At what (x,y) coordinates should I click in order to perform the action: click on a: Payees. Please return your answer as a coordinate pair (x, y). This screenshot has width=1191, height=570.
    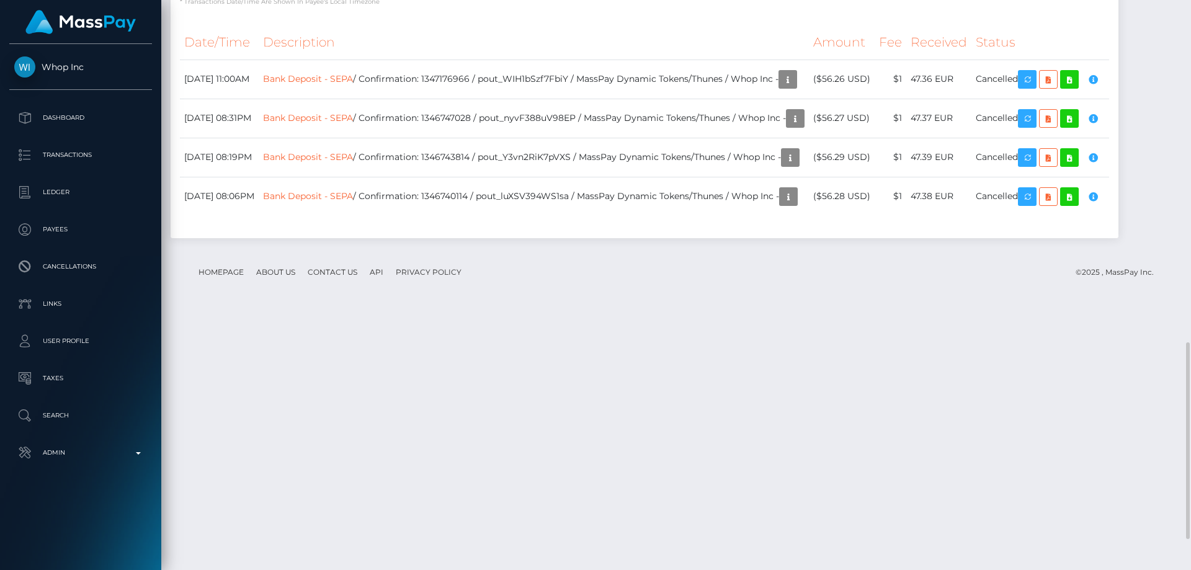
    Looking at the image, I should click on (81, 230).